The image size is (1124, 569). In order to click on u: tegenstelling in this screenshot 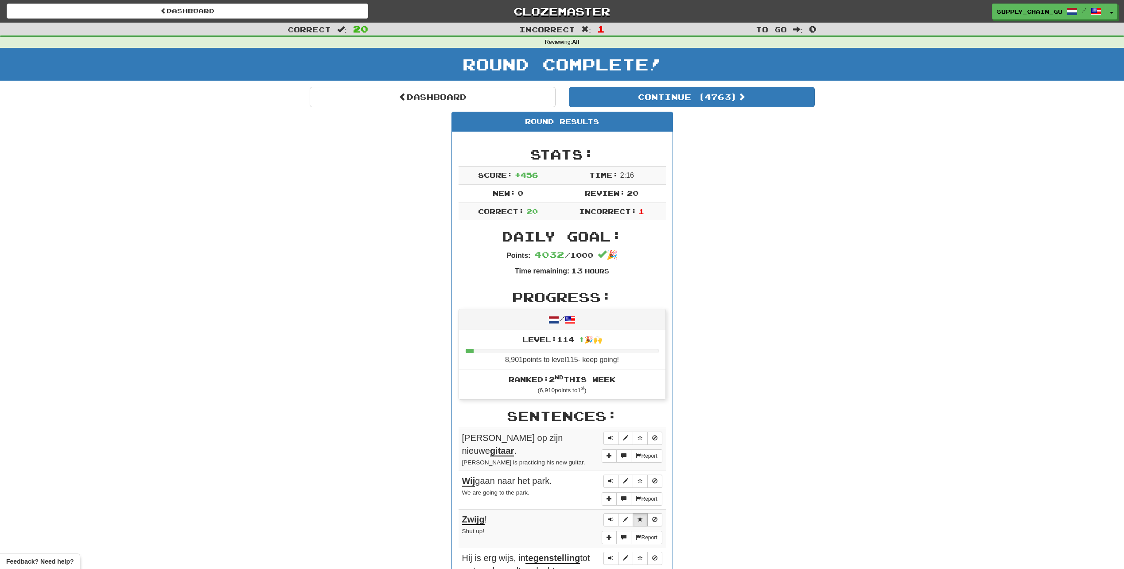, I will do `click(553, 558)`.